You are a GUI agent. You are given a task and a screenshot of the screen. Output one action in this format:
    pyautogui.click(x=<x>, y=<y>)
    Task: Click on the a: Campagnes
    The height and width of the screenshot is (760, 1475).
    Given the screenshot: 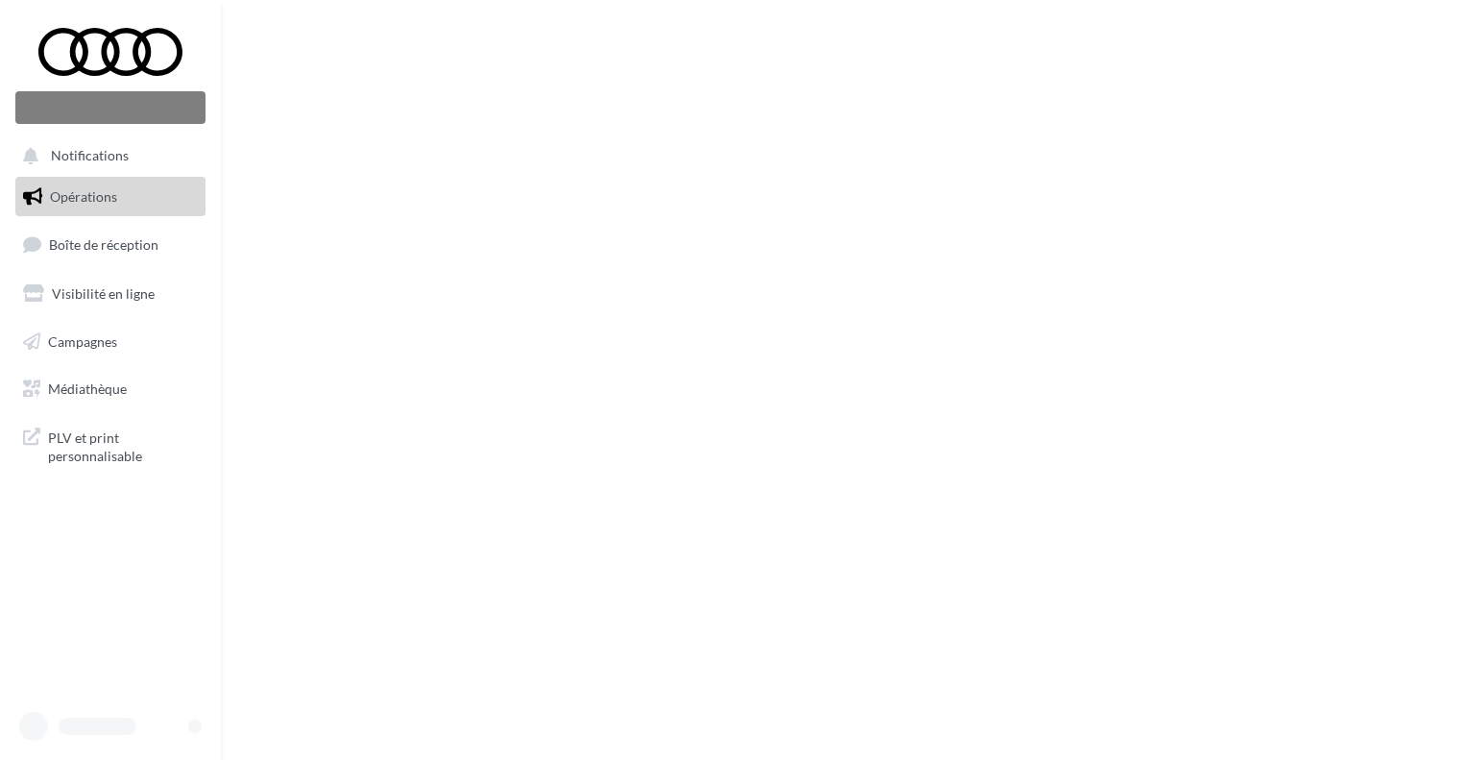 What is the action you would take?
    pyautogui.click(x=110, y=342)
    